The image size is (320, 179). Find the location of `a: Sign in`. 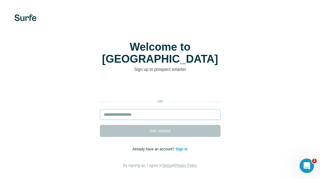

a: Sign in is located at coordinates (182, 149).